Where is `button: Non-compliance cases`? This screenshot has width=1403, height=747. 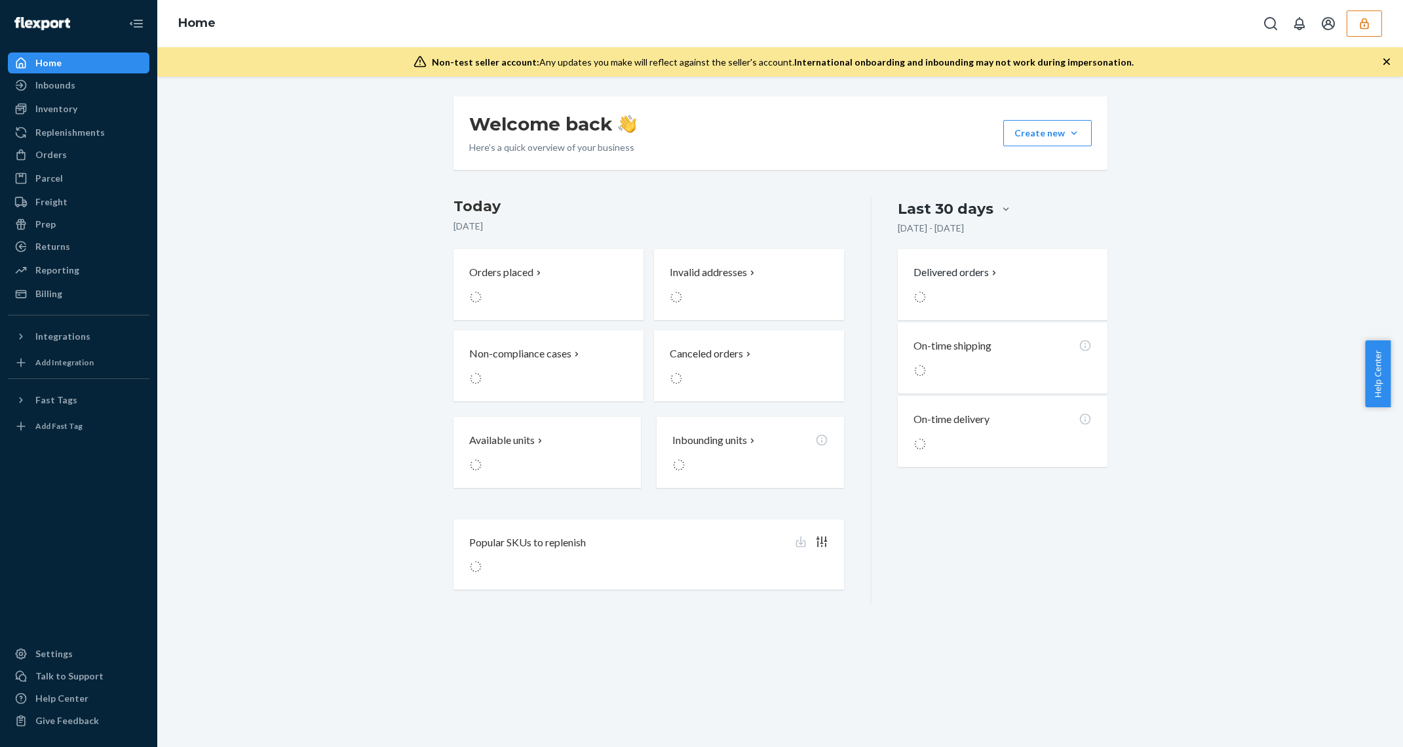
button: Non-compliance cases is located at coordinates (549, 366).